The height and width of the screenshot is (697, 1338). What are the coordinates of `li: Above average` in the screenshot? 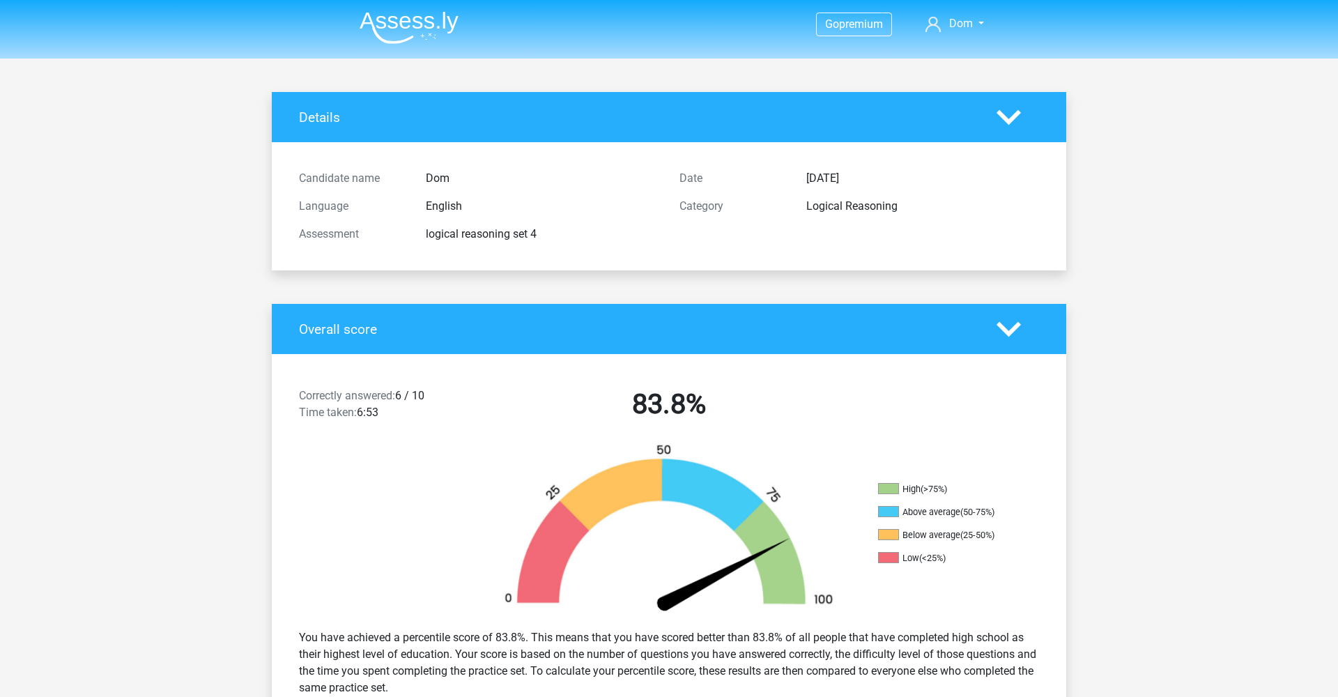 It's located at (948, 512).